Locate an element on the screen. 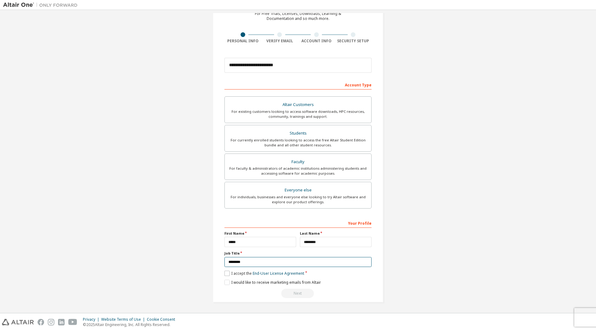  label: I accept the is located at coordinates (264, 273).